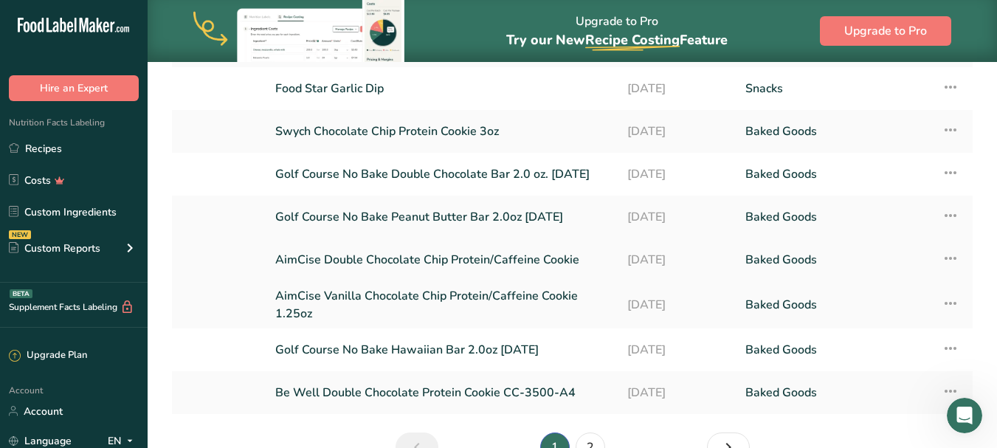 Image resolution: width=997 pixels, height=448 pixels. I want to click on a: Snacks, so click(835, 89).